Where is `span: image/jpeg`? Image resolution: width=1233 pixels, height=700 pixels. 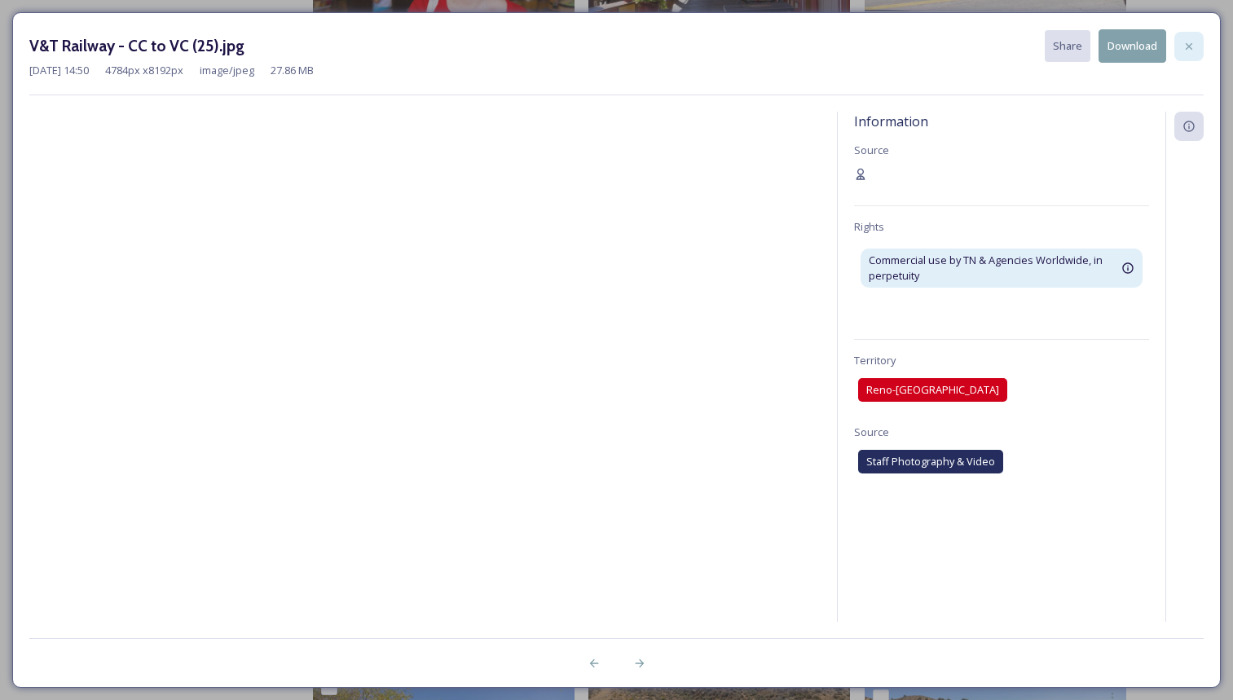
span: image/jpeg is located at coordinates (227, 70).